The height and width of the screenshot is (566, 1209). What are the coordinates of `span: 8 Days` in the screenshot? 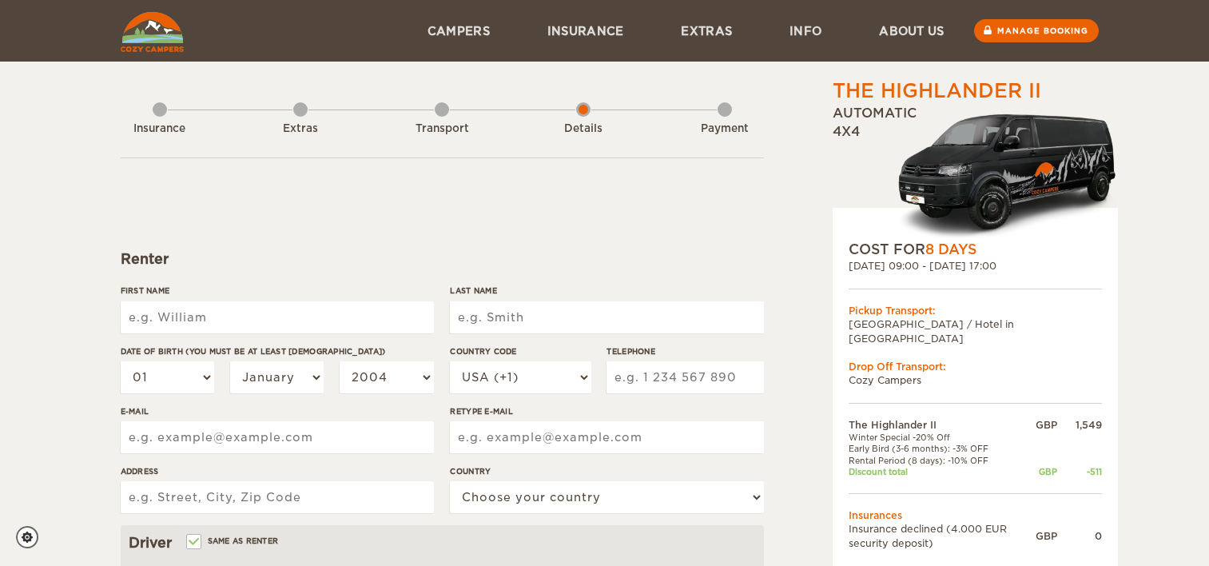 It's located at (951, 249).